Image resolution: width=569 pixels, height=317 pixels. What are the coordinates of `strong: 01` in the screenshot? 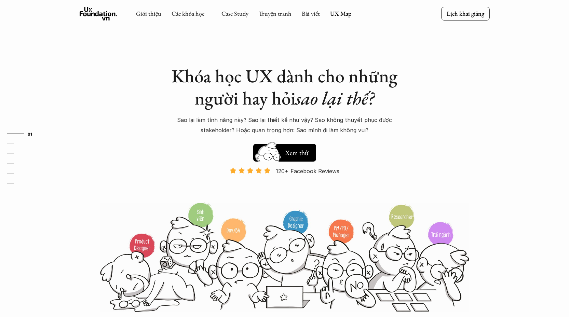 It's located at (30, 134).